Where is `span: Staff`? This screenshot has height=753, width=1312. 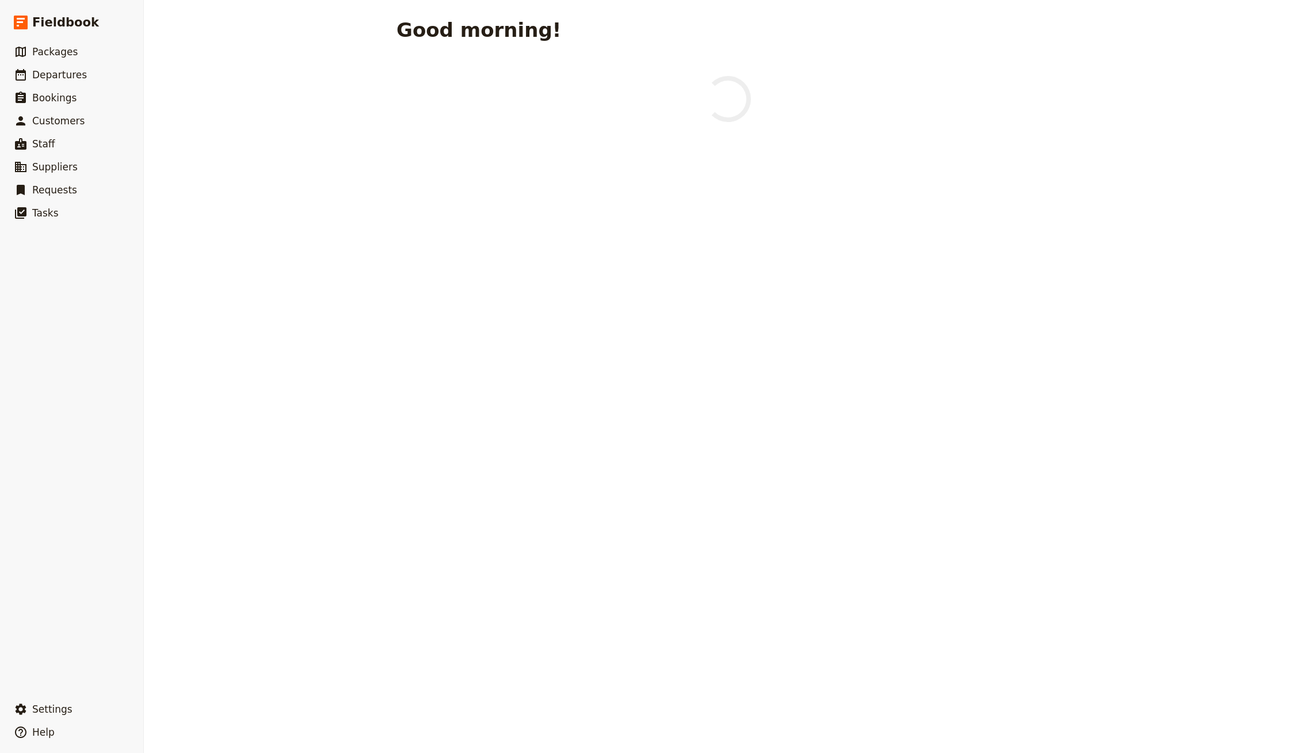
span: Staff is located at coordinates (44, 144).